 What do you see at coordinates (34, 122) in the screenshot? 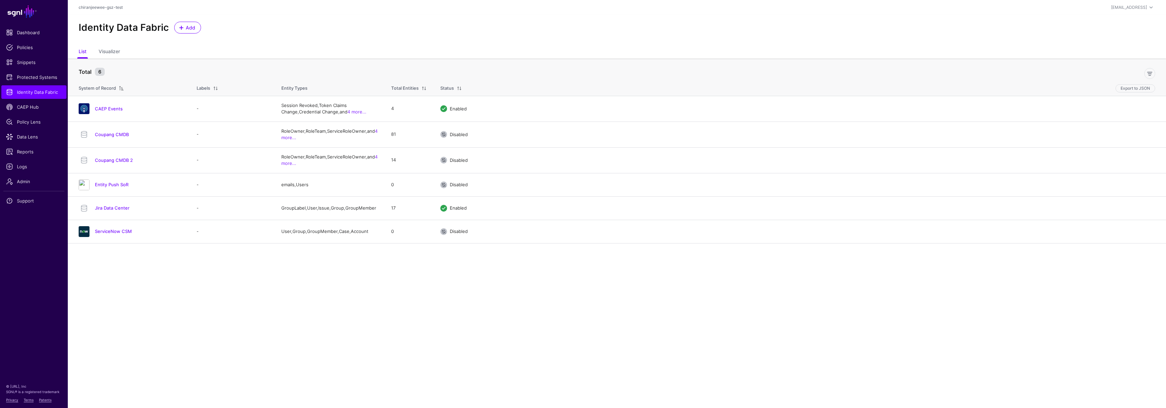
I see `span: Policy Lens` at bounding box center [34, 122].